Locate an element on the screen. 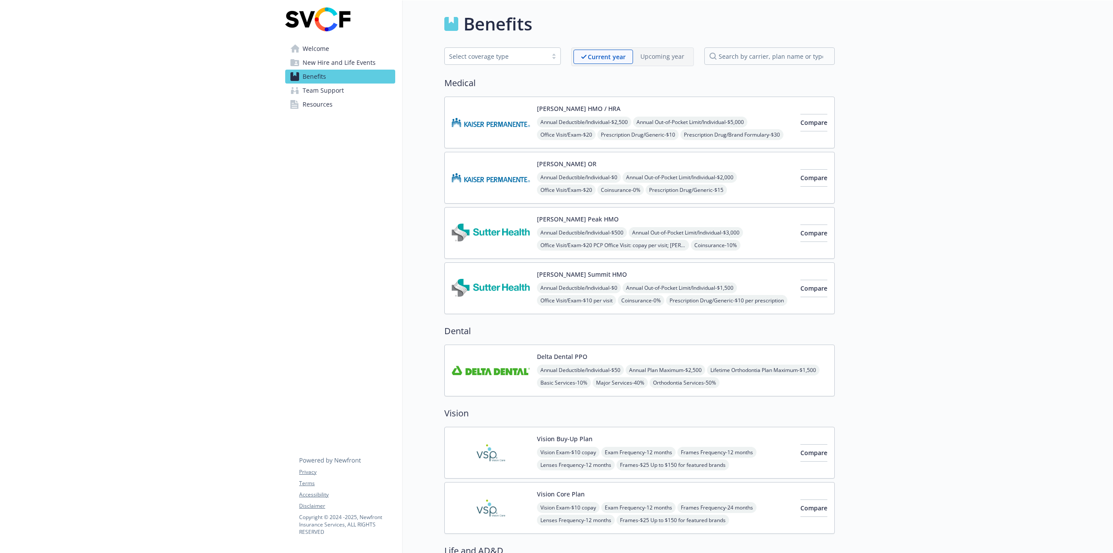  p: Copyright © 2024 - 2025 , Newfront Insurance Services, ALL RIGHTS RESERVED is located at coordinates (347, 524).